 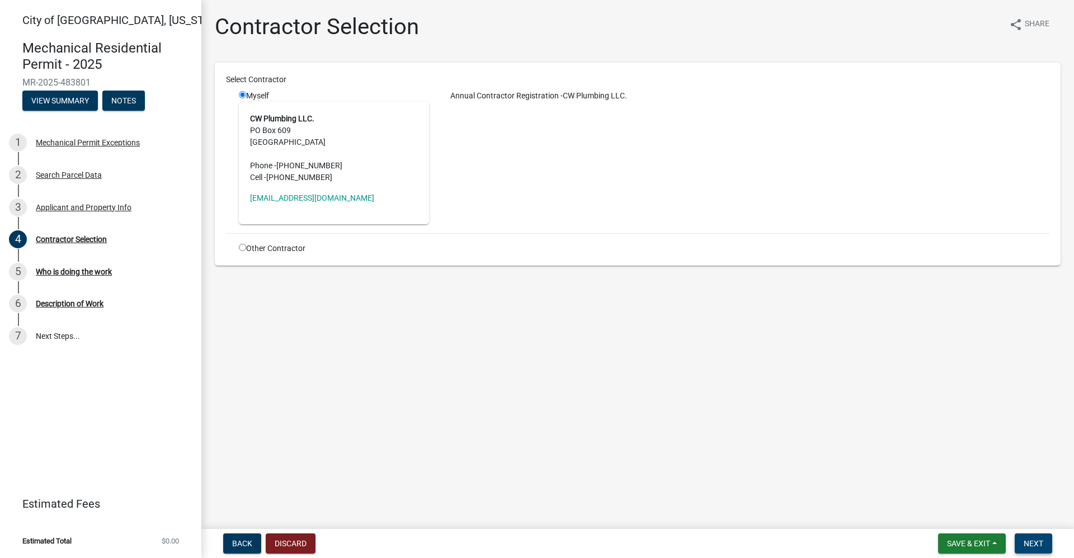 What do you see at coordinates (74, 272) in the screenshot?
I see `div: Who is doing the work` at bounding box center [74, 272].